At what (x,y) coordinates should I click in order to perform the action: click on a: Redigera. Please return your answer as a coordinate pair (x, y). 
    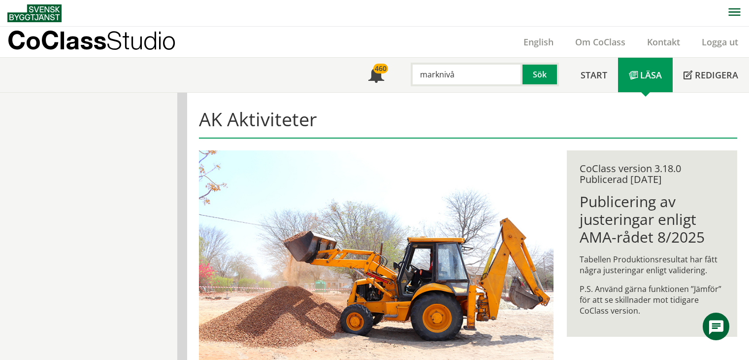
    Looking at the image, I should click on (711, 75).